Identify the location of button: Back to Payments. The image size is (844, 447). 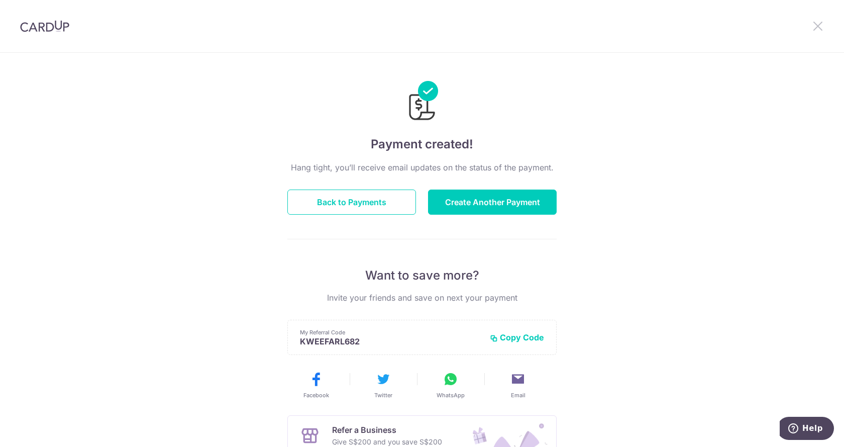
(352, 202).